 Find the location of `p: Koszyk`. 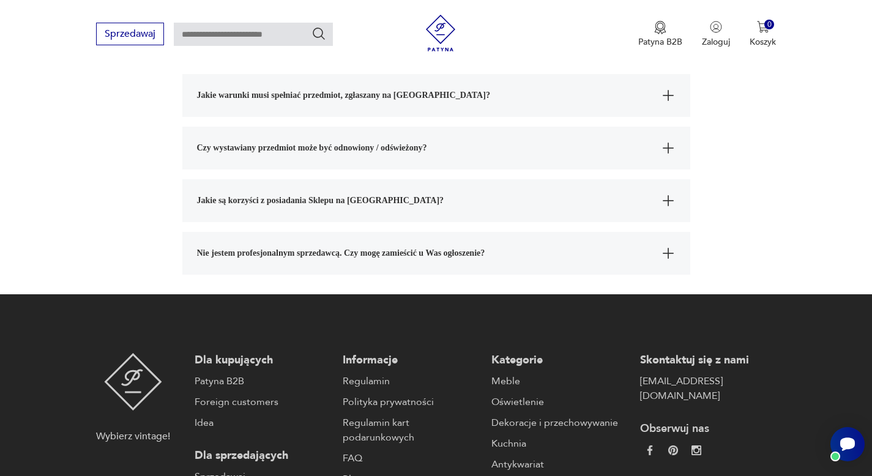

p: Koszyk is located at coordinates (763, 42).